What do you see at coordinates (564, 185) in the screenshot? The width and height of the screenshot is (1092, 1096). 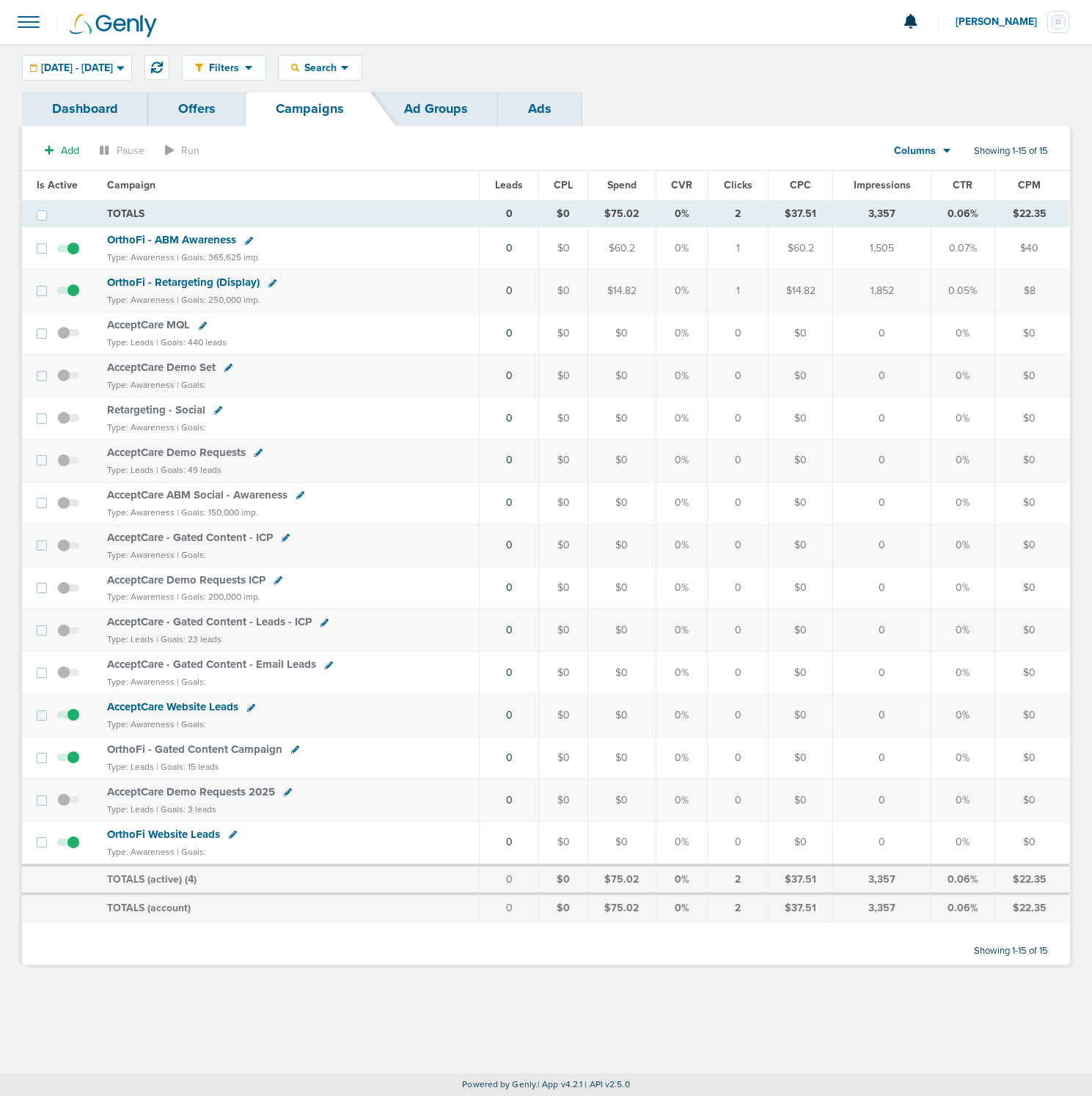 I see `span: CPL` at bounding box center [564, 185].